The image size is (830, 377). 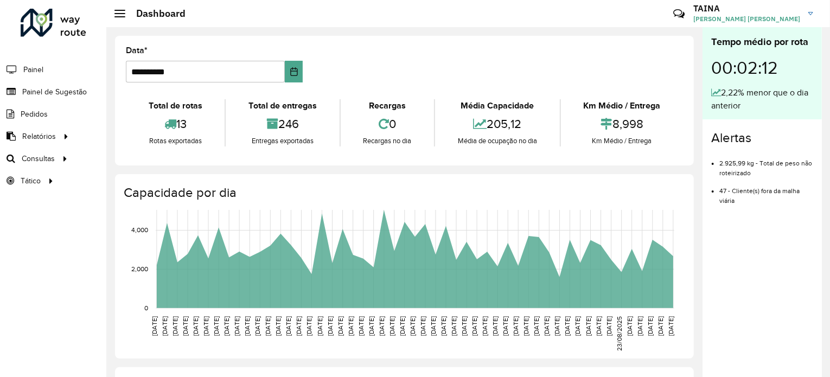 I want to click on div: 205,12, so click(x=497, y=124).